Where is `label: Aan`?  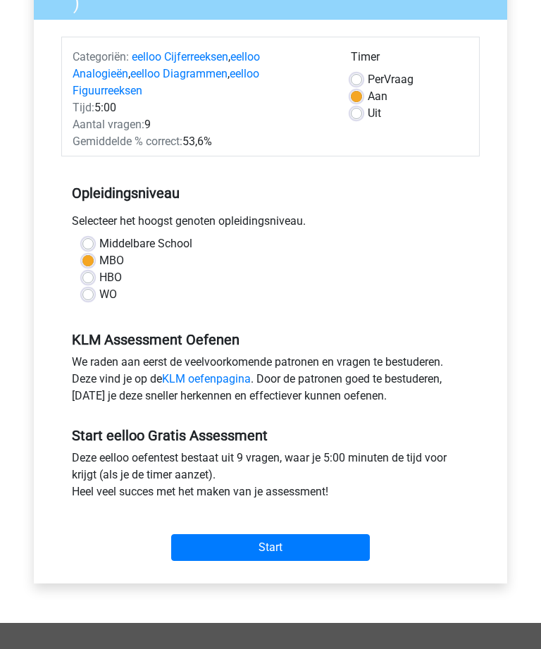
label: Aan is located at coordinates (378, 97).